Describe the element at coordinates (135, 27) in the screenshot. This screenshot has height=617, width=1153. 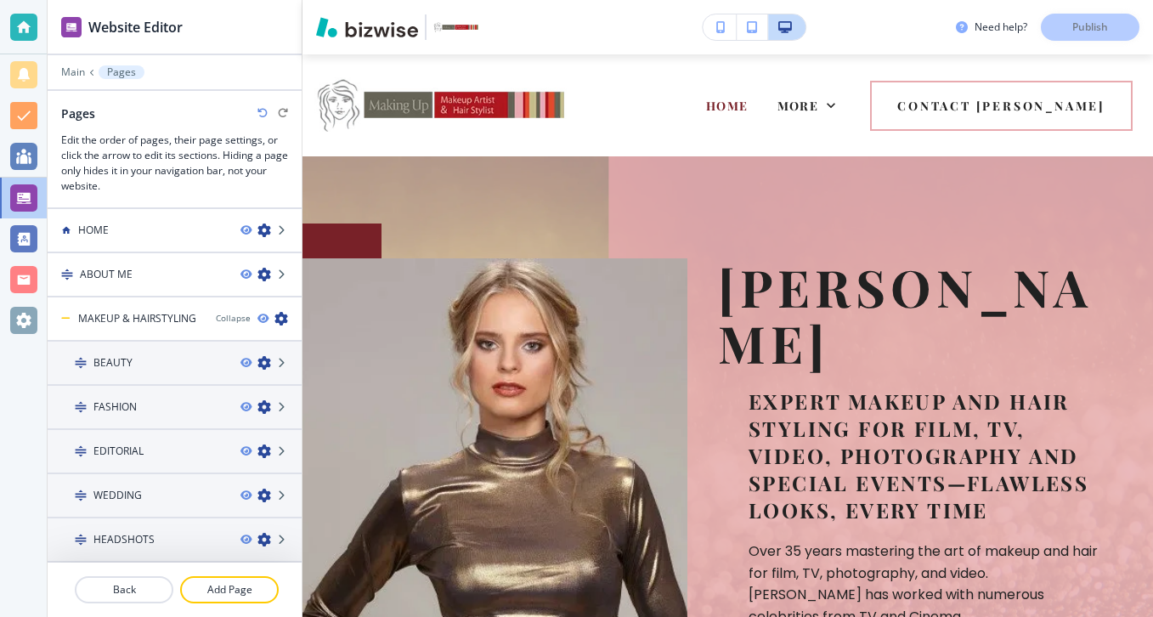
I see `h2: Website Editor` at that location.